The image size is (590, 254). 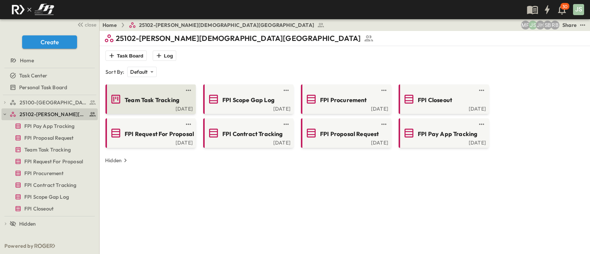 I want to click on p: Sort By:, so click(x=115, y=72).